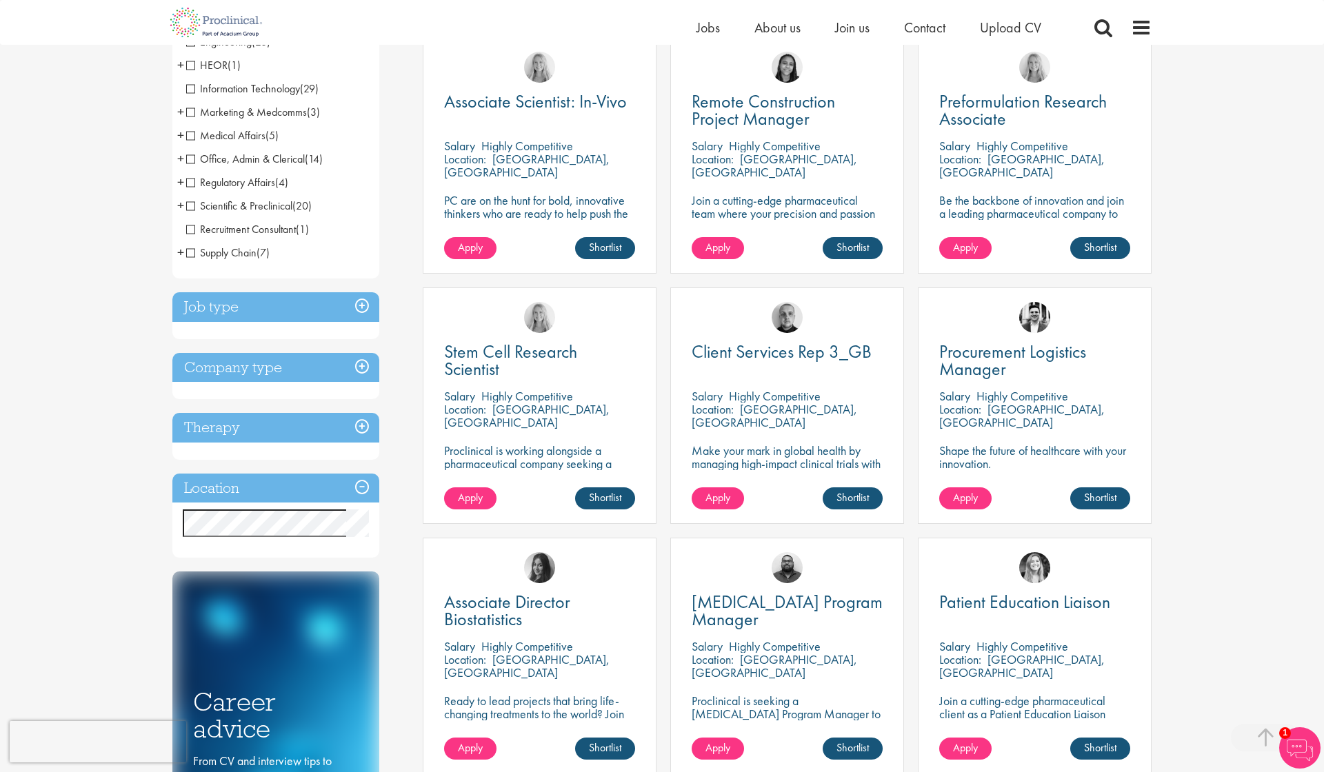 Image resolution: width=1324 pixels, height=772 pixels. Describe the element at coordinates (539, 567) in the screenshot. I see `a: Heidi Hennigan` at that location.